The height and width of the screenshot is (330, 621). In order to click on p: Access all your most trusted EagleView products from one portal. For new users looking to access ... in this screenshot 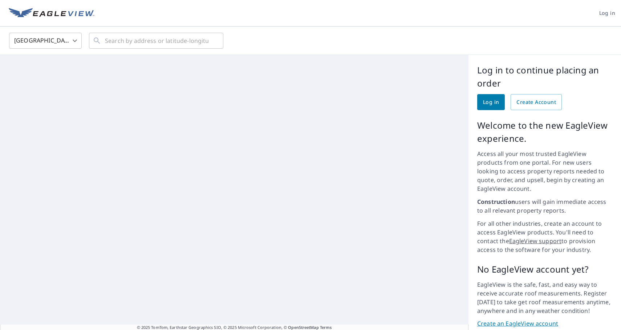, I will do `click(545, 171)`.